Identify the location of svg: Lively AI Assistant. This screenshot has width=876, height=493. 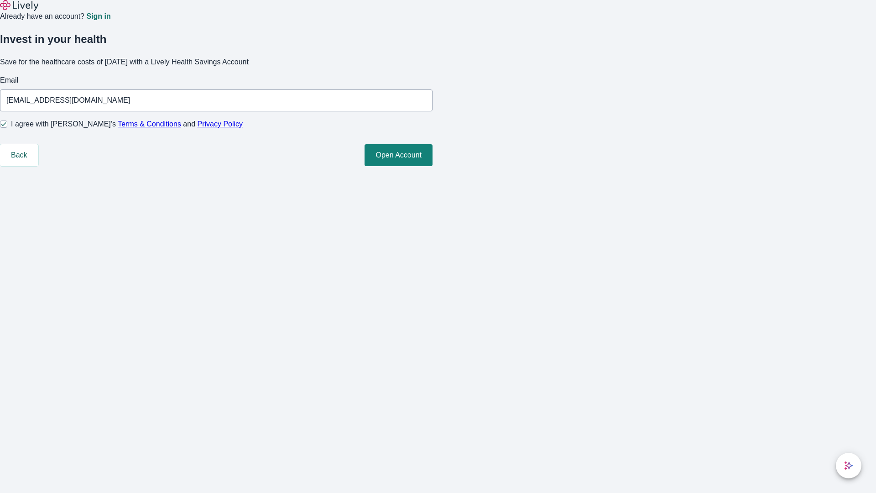
(849, 465).